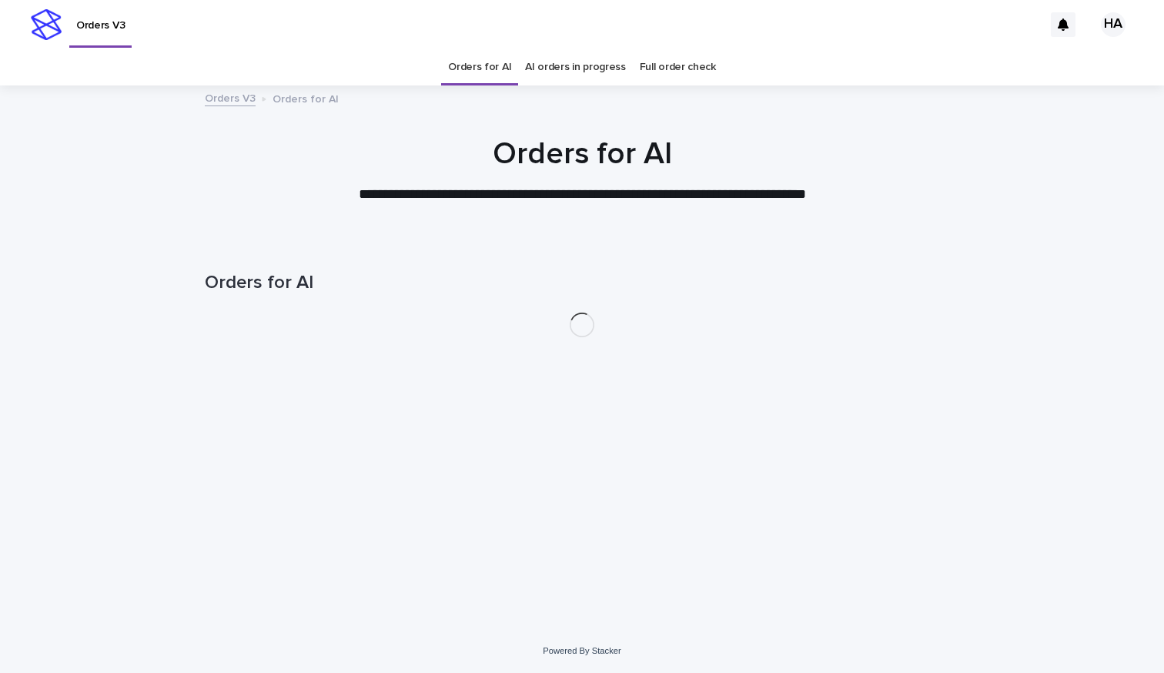 This screenshot has height=673, width=1164. I want to click on a: Orders V3, so click(230, 97).